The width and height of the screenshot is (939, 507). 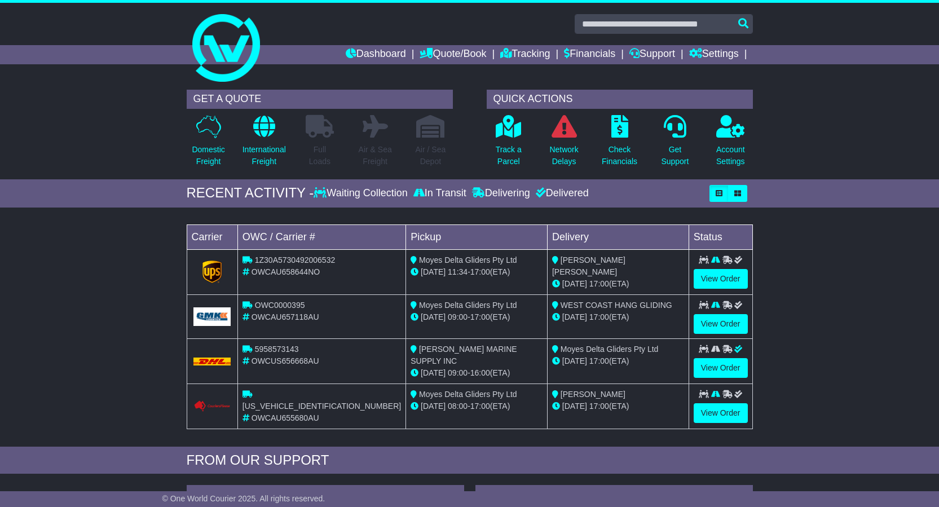 I want to click on a: Dashboard, so click(x=376, y=55).